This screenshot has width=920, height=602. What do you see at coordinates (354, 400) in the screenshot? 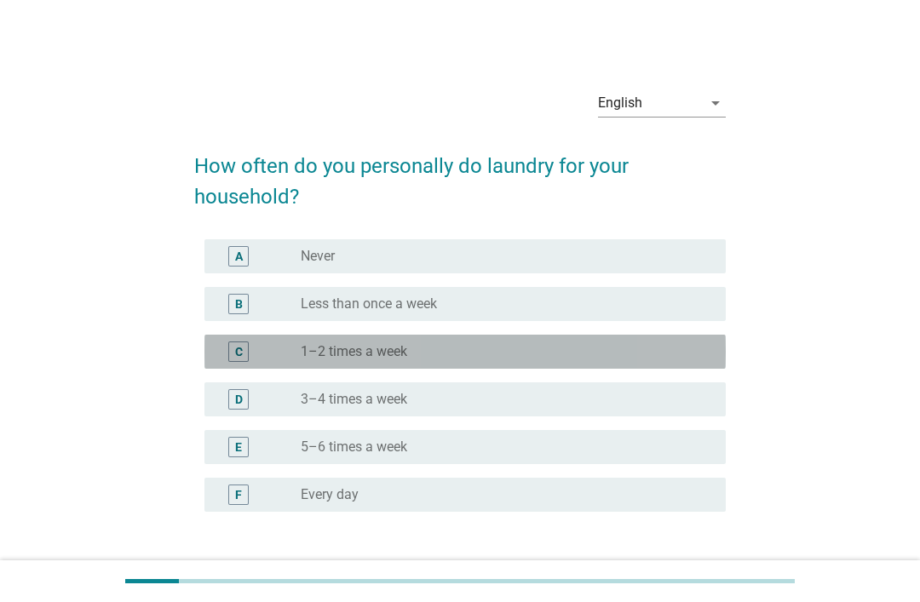
I see `label: 3–4 times a week` at bounding box center [354, 400].